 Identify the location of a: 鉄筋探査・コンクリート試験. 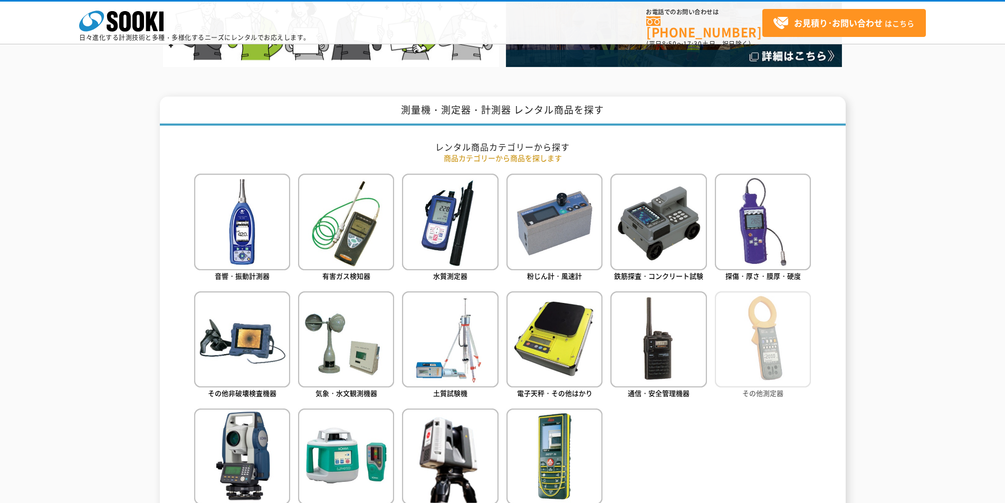
(658, 228).